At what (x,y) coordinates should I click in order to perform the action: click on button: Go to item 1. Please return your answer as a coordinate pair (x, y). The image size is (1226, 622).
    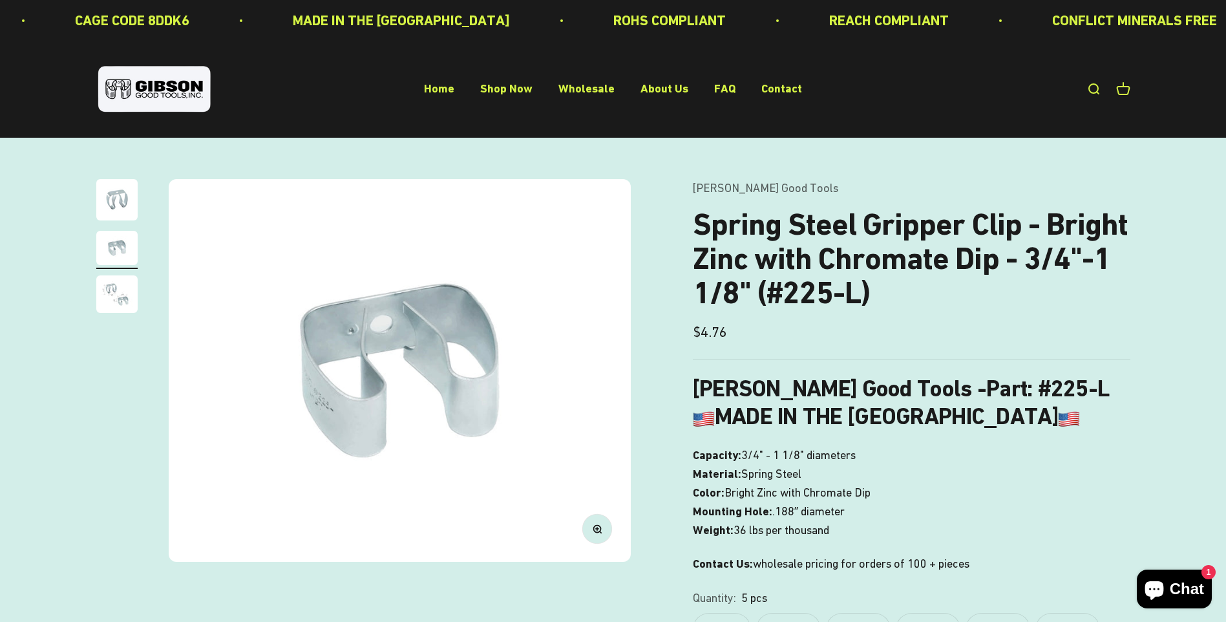
    Looking at the image, I should click on (117, 202).